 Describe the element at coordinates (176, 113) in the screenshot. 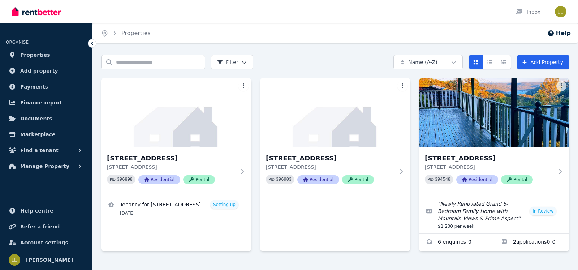

I see `img: 4/15-17 Woonona Ave, Wahroonga` at that location.